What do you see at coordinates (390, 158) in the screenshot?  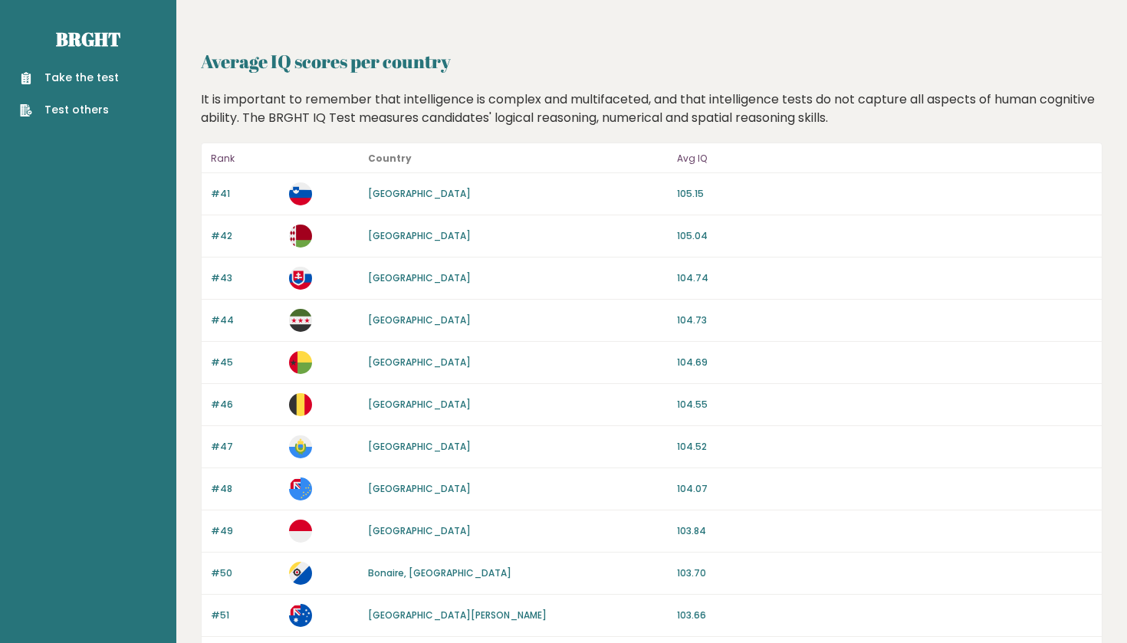 I see `b: Country` at bounding box center [390, 158].